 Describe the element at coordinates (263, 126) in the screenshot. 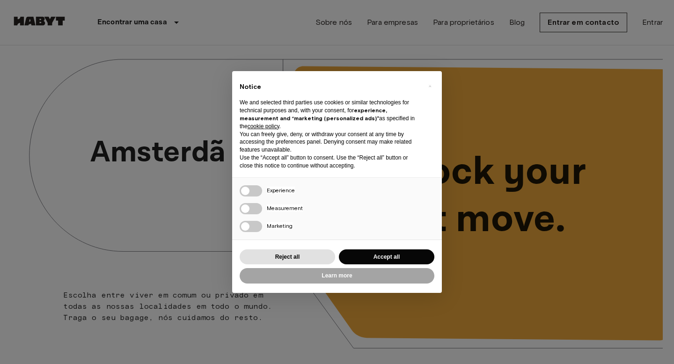

I see `a: cookie policy` at that location.